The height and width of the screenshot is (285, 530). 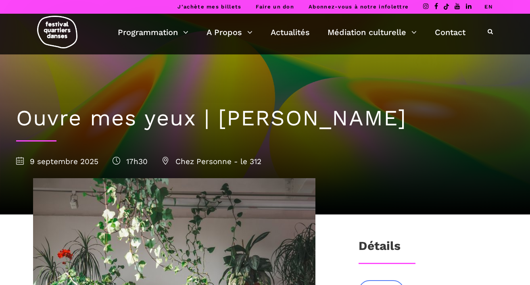 I want to click on img: logo-fqd-med, so click(x=57, y=32).